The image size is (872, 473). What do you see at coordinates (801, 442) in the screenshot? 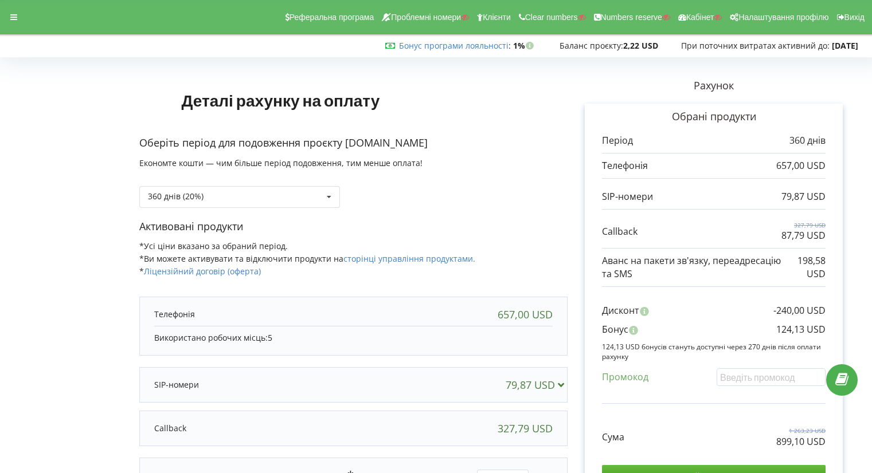
I see `p: 899,10 USD` at bounding box center [801, 442].